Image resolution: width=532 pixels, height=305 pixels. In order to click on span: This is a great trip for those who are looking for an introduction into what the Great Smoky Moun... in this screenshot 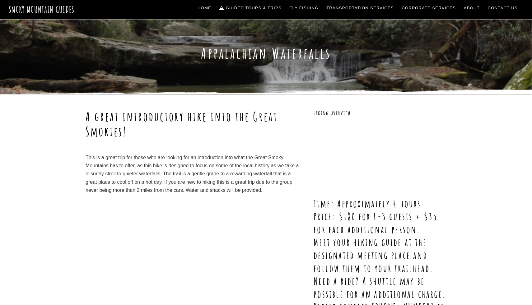, I will do `click(192, 174)`.